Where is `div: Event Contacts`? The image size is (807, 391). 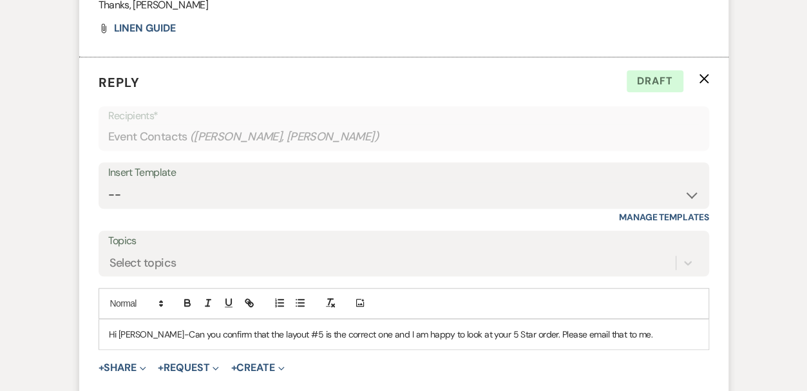
div: Event Contacts is located at coordinates (404, 137).